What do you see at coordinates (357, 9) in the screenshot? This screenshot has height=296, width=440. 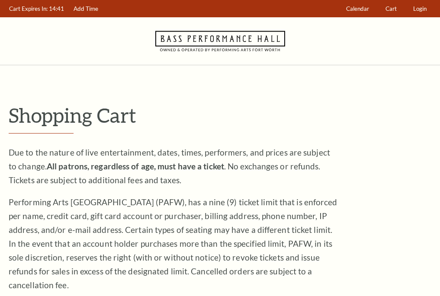 I see `span: Calendar` at bounding box center [357, 9].